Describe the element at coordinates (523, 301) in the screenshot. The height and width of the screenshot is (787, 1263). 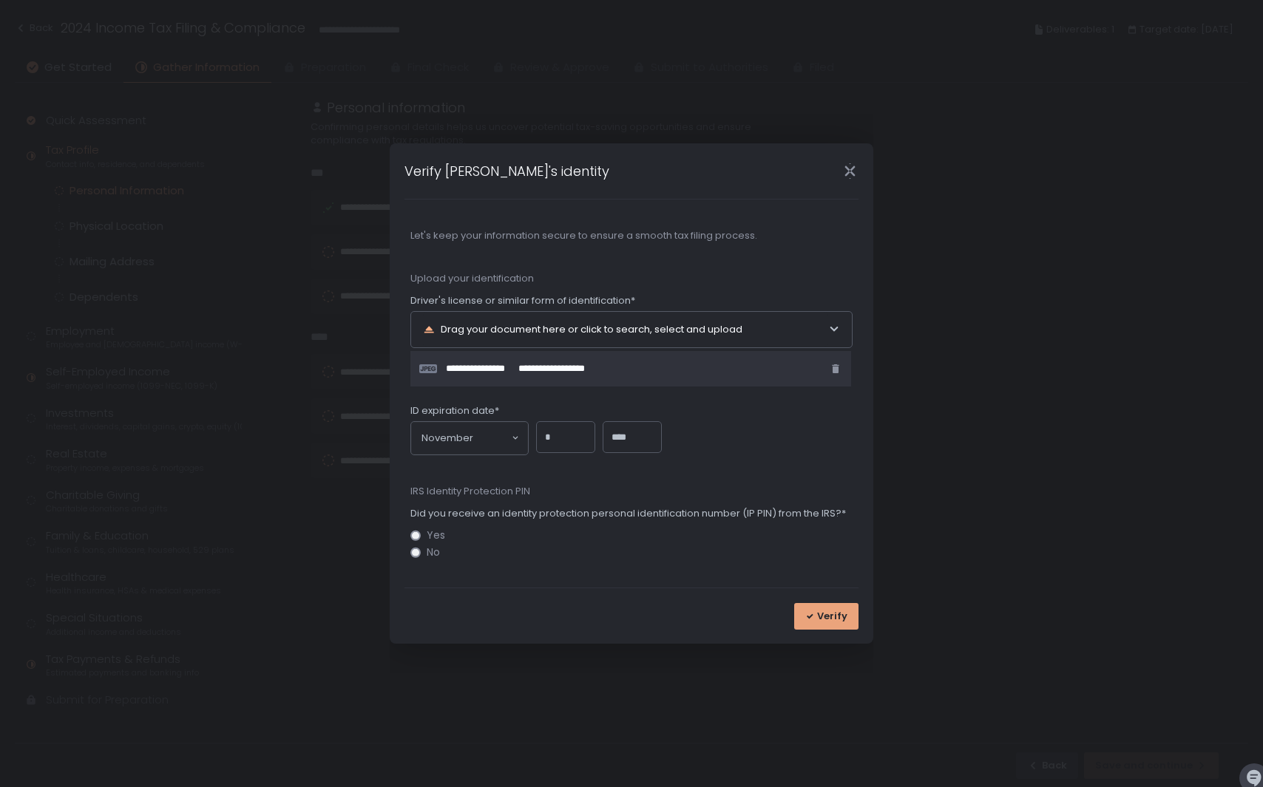
I see `span: Driver's license or similar form of identification*` at that location.